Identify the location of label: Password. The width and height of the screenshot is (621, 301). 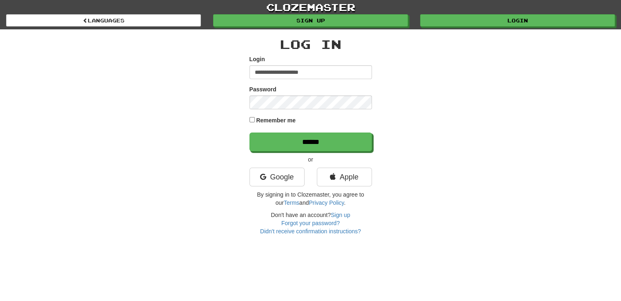
(263, 89).